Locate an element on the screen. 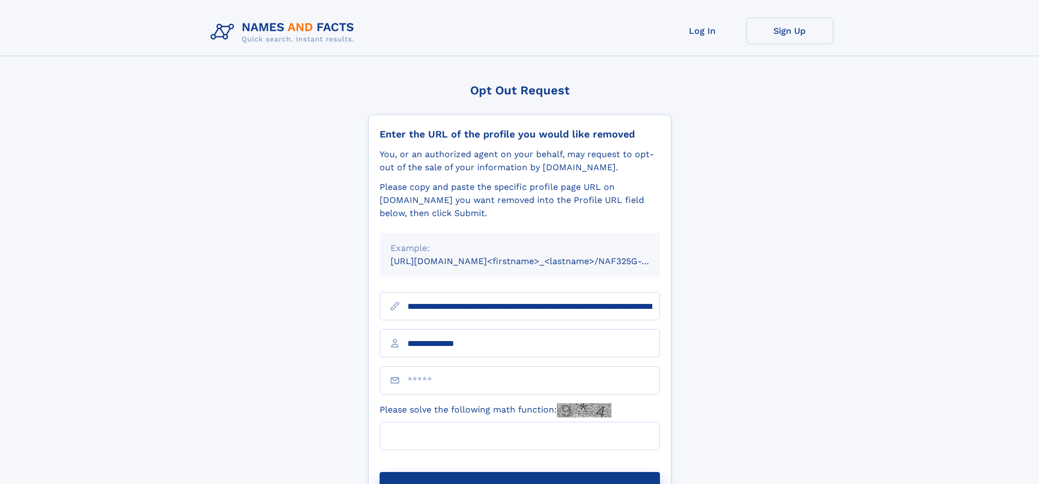 The image size is (1039, 484). a: Log In is located at coordinates (702, 31).